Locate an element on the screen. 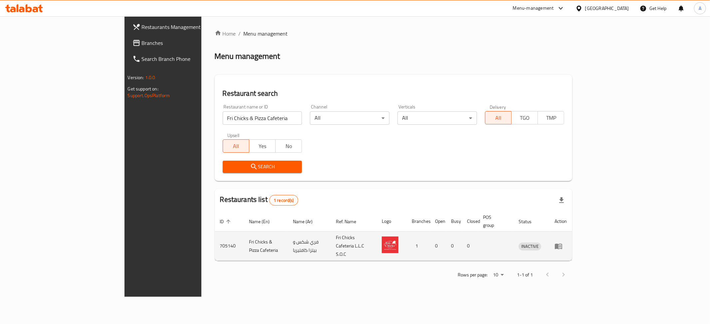 This screenshot has height=324, width=710. button: Search is located at coordinates (262, 167).